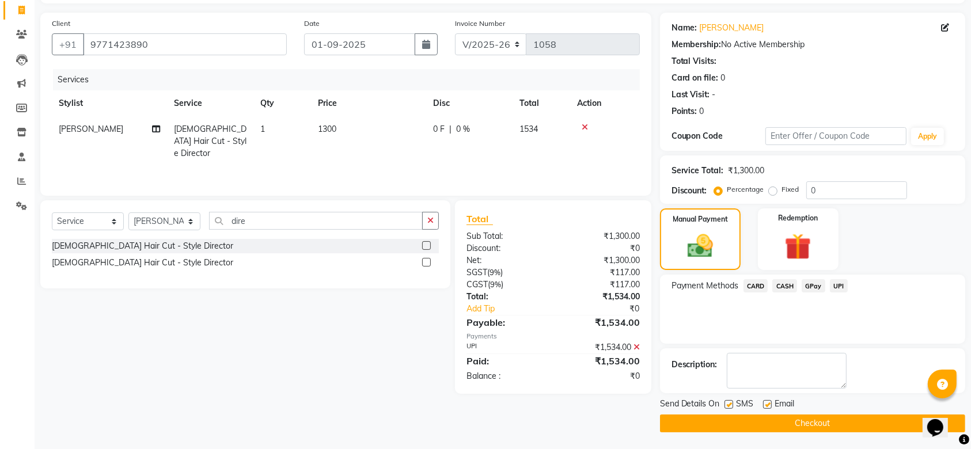 This screenshot has height=449, width=971. What do you see at coordinates (311, 24) in the screenshot?
I see `label: Date` at bounding box center [311, 24].